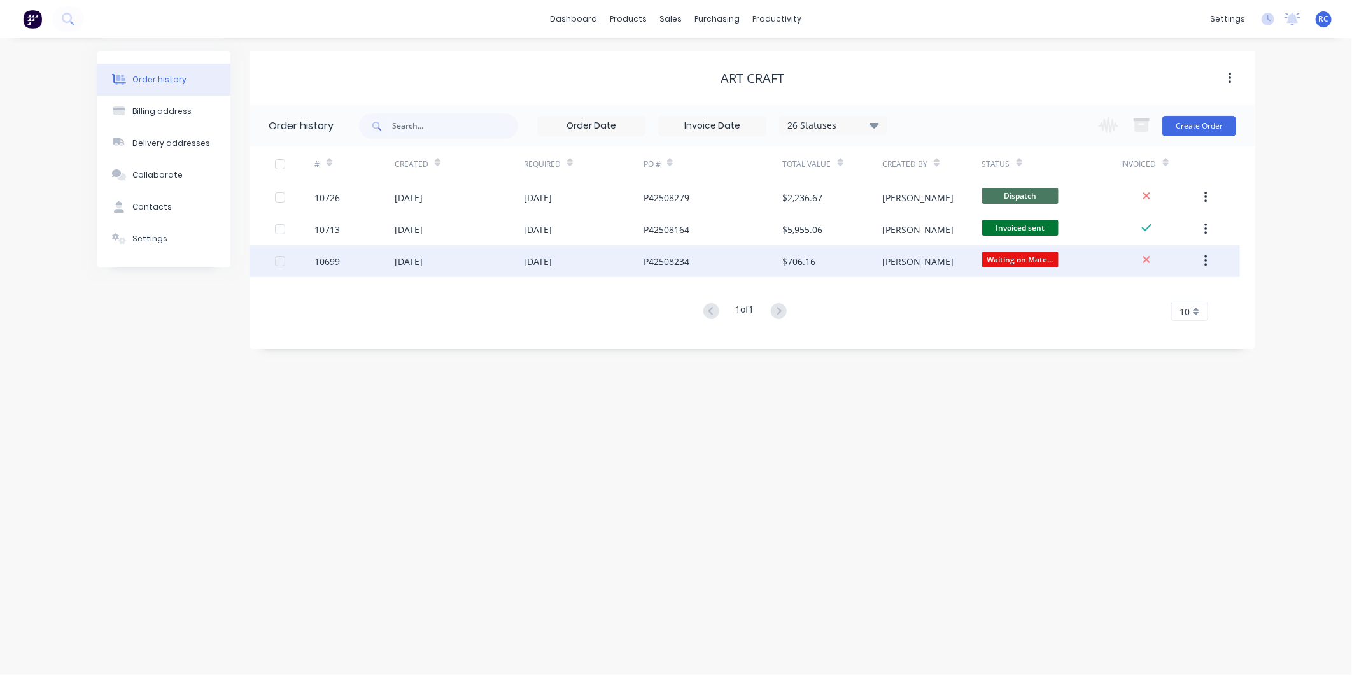  Describe the element at coordinates (328, 229) in the screenshot. I see `div: 10713` at that location.